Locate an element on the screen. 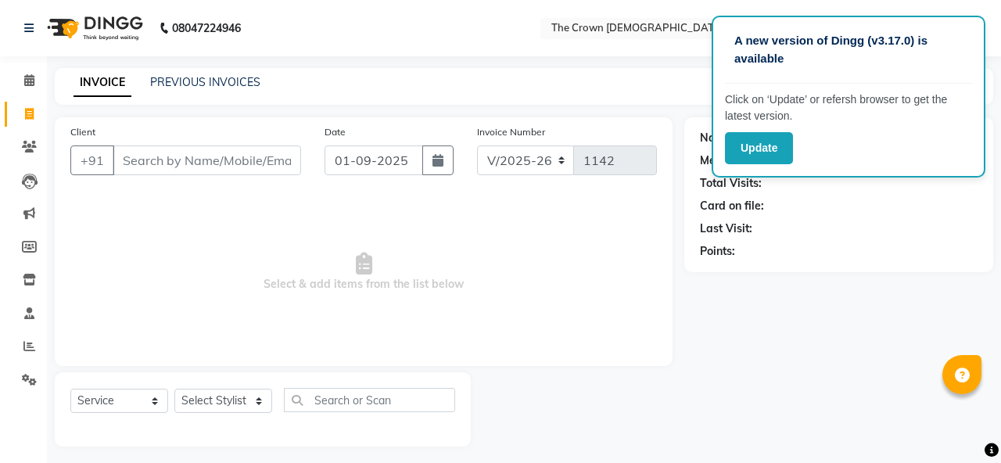 Image resolution: width=1001 pixels, height=463 pixels. input: Search by Name/Mobile/Email/Code is located at coordinates (207, 160).